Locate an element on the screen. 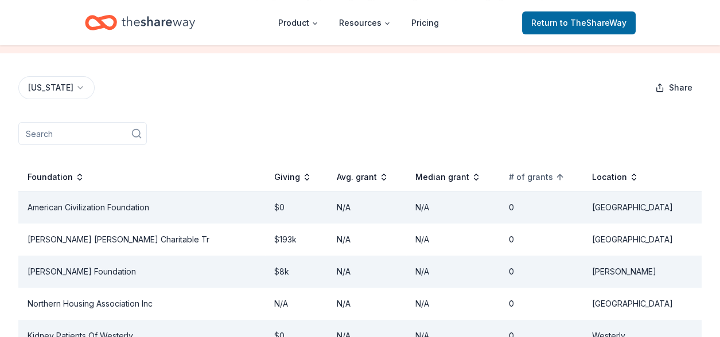 The image size is (720, 337). div: Median grant is located at coordinates (448, 177).